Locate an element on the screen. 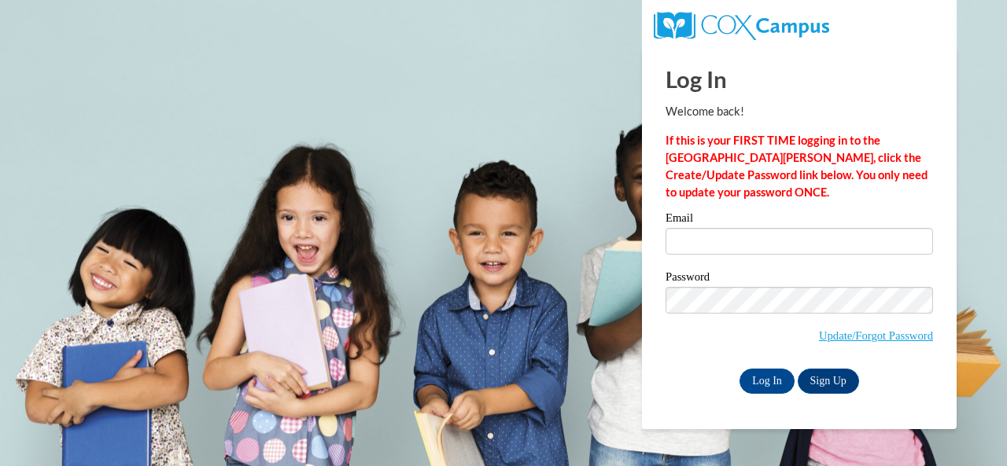 The image size is (1007, 466). a: Update/Forgot Password is located at coordinates (875, 336).